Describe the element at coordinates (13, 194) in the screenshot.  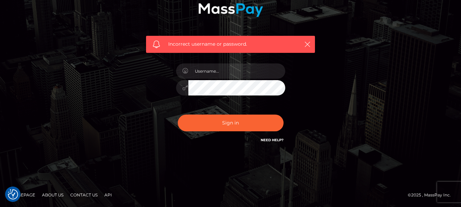
I see `img: Revisit consent button` at that location.